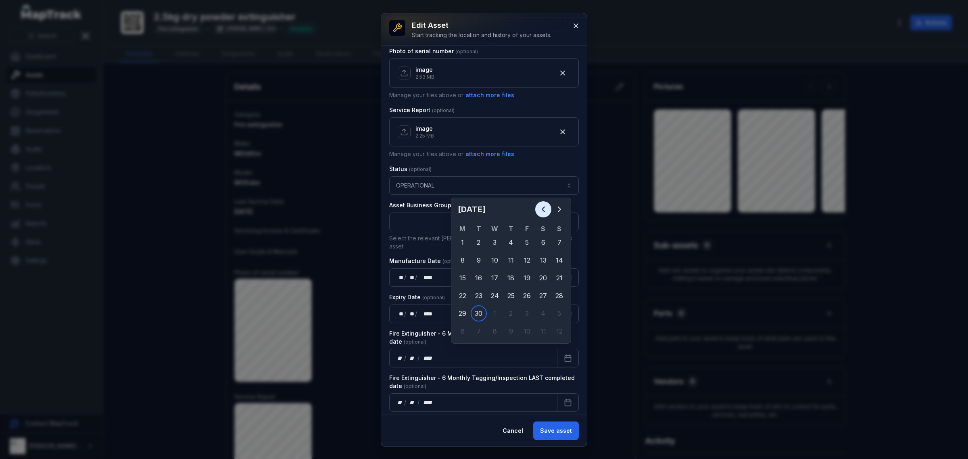 Image resolution: width=968 pixels, height=459 pixels. What do you see at coordinates (559, 331) in the screenshot?
I see `div: Sunday 12 October 2025` at bounding box center [559, 331].